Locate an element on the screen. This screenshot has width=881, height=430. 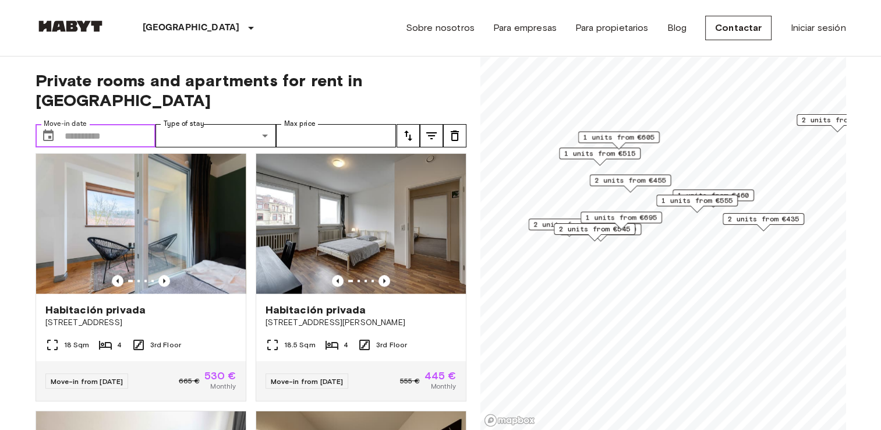
img: Marketing picture of unit DE-09-008-002-04HF is located at coordinates (141, 224).